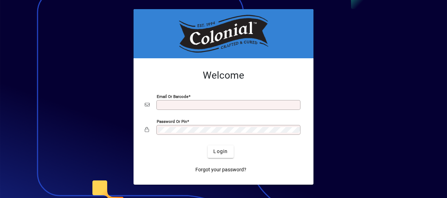  I want to click on mat-label: Email or Barcode, so click(173, 96).